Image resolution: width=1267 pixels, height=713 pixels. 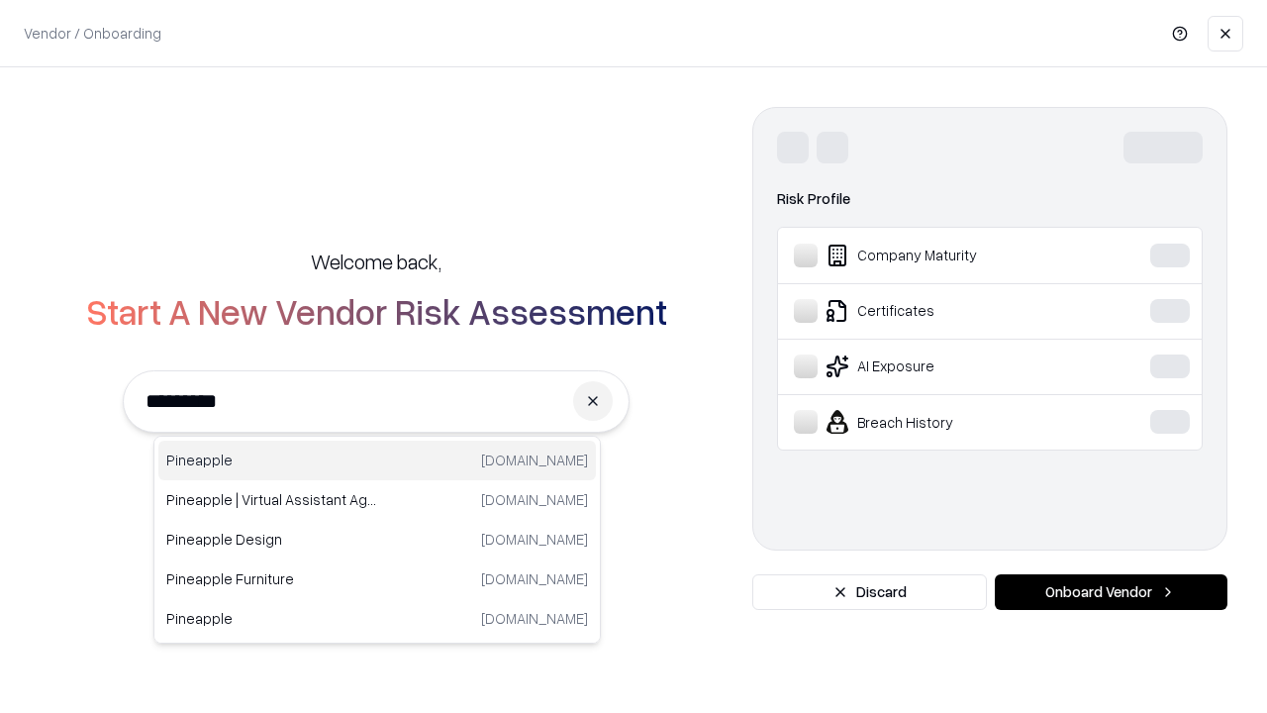 What do you see at coordinates (869, 592) in the screenshot?
I see `button: Discard` at bounding box center [869, 592].